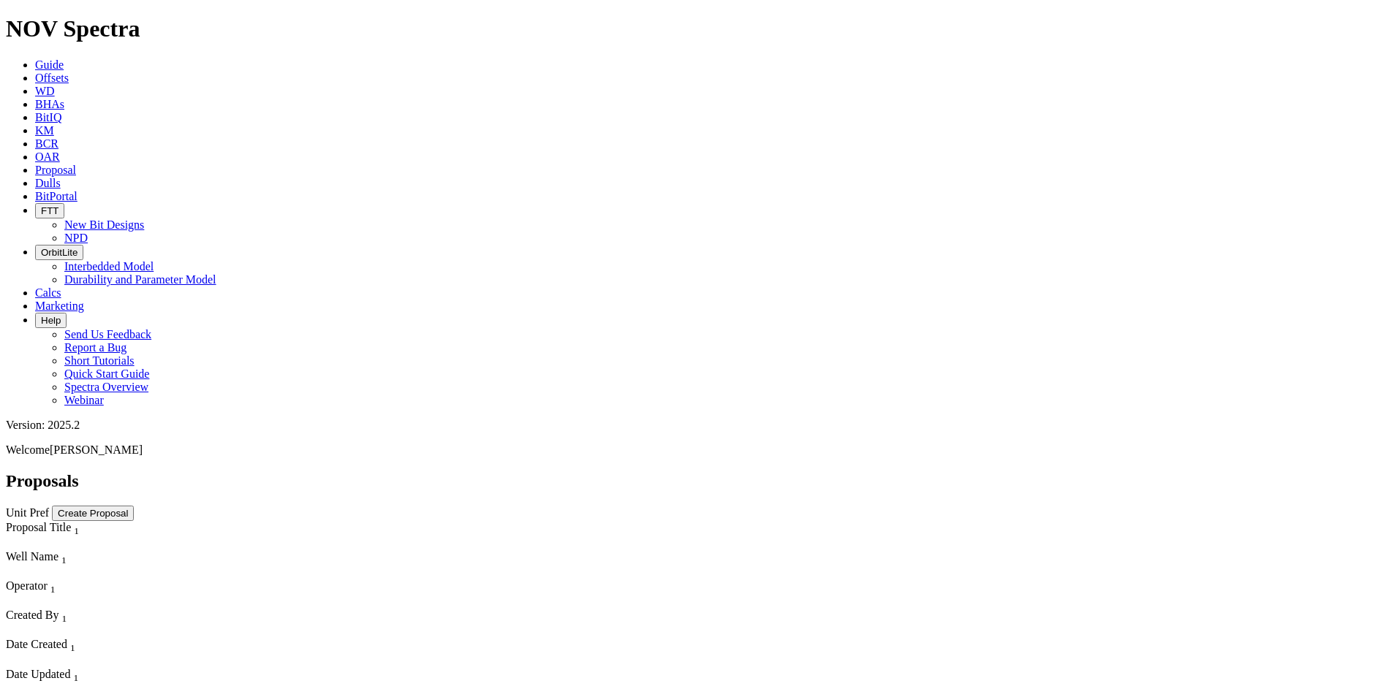 The width and height of the screenshot is (1398, 697). Describe the element at coordinates (50, 211) in the screenshot. I see `button: FTT` at that location.